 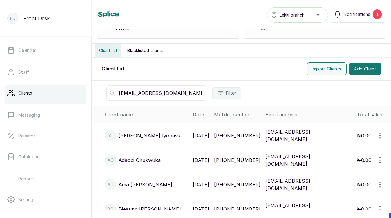 What do you see at coordinates (46, 50) in the screenshot?
I see `a: Calendar` at bounding box center [46, 50].